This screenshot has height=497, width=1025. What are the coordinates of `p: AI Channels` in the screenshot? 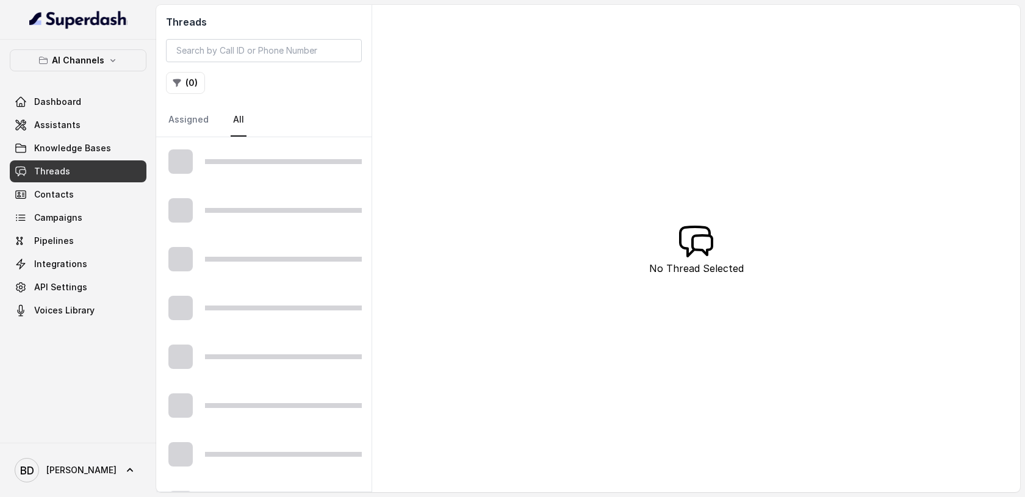 It's located at (78, 60).